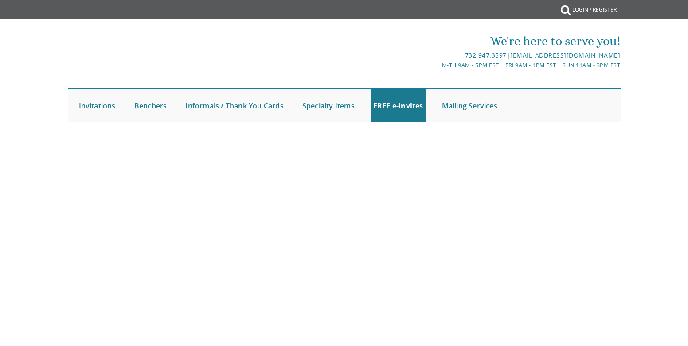  Describe the element at coordinates (436, 41) in the screenshot. I see `div: We're here to serve you!` at that location.